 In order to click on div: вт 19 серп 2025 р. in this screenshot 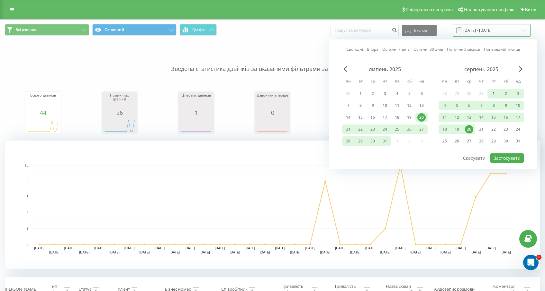, I will do `click(457, 130)`.